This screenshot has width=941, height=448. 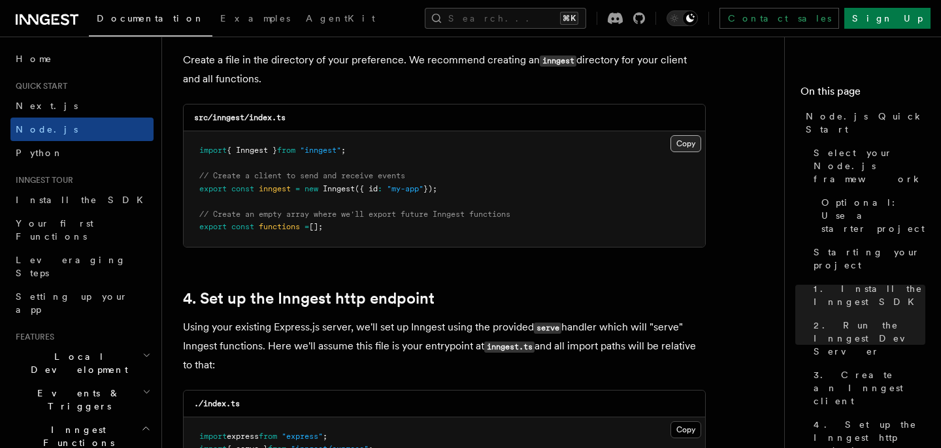 I want to click on span: 3. Create an Inngest client, so click(x=869, y=388).